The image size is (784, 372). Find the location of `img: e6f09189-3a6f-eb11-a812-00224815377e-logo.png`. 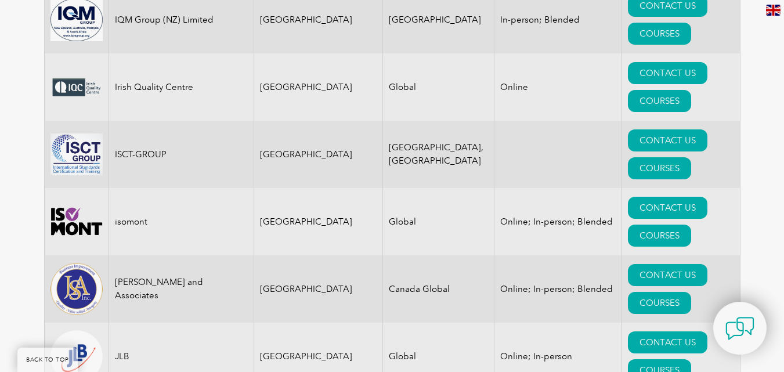

img: e6f09189-3a6f-eb11-a812-00224815377e-logo.png is located at coordinates (77, 87).